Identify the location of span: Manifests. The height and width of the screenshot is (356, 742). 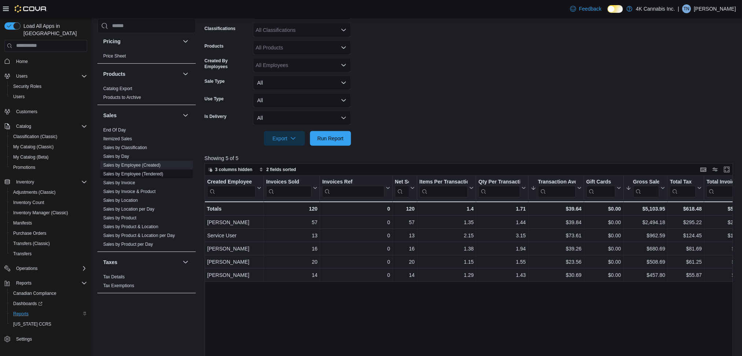
(49, 223).